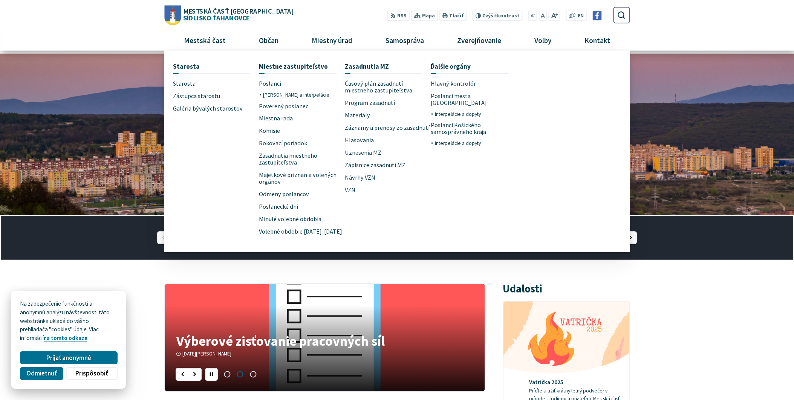 Image resolution: width=794 pixels, height=400 pixels. I want to click on span: Miestny úrad, so click(332, 40).